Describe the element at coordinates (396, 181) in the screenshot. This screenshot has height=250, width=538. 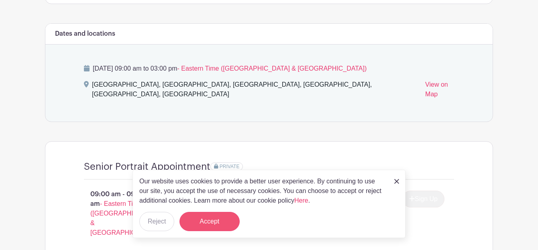
I see `img: close_button-5f87c8562297e5c2d7936805f587ecaba9071eb48480494691a3f1689db116b3.svg` at that location.